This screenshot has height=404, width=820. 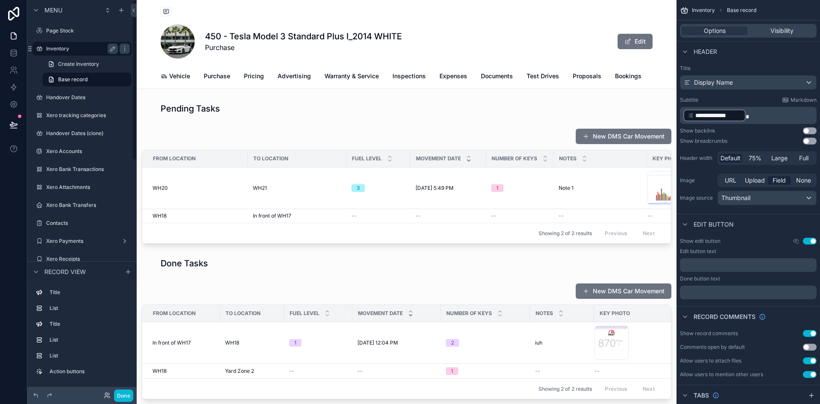 I want to click on span: Record view, so click(x=65, y=272).